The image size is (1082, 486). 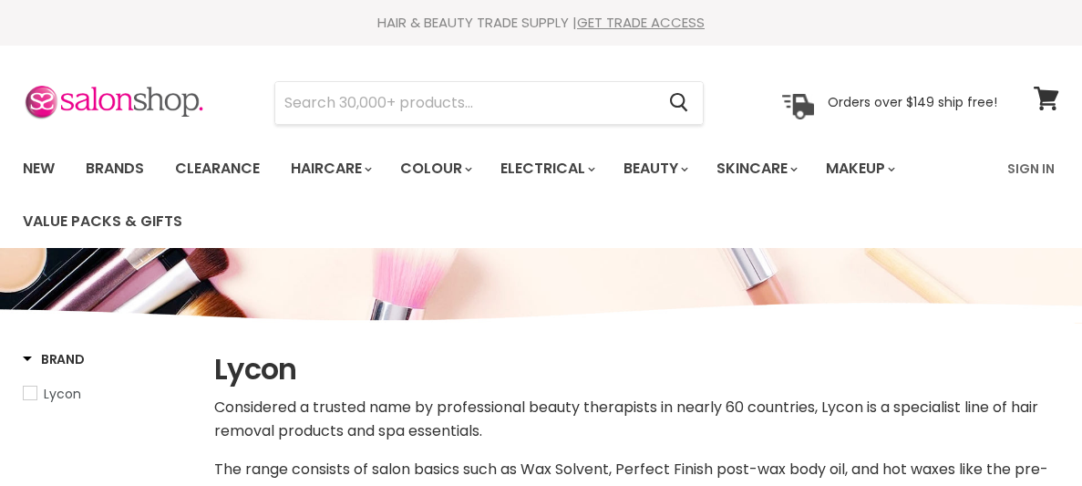 I want to click on a: Clearance, so click(x=217, y=169).